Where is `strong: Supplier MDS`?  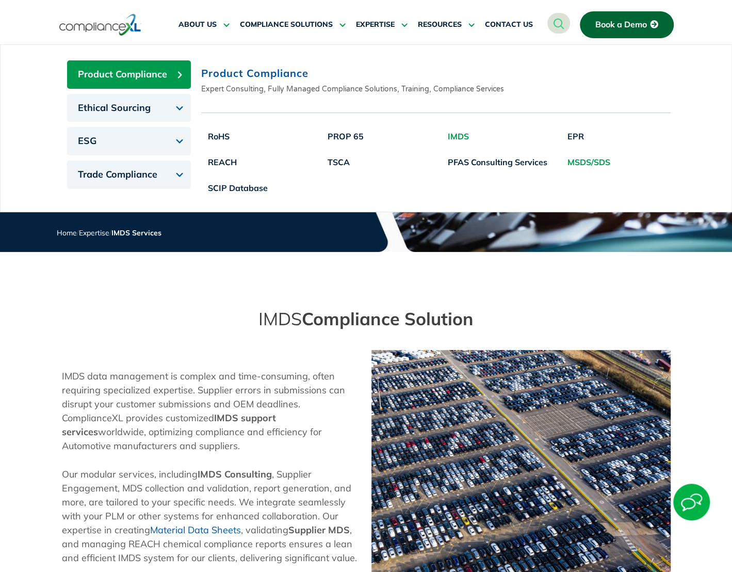 strong: Supplier MDS is located at coordinates (319, 529).